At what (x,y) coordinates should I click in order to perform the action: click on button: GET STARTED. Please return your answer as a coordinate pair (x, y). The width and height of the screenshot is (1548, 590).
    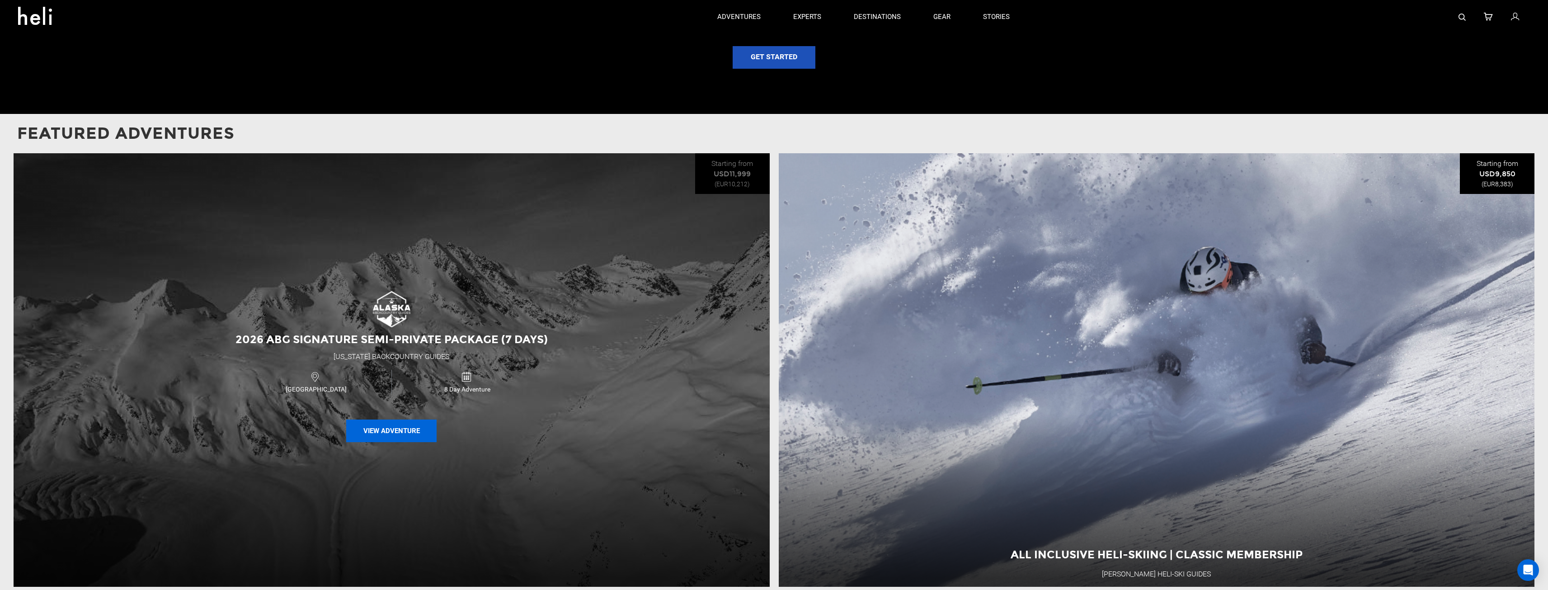
    Looking at the image, I should click on (774, 57).